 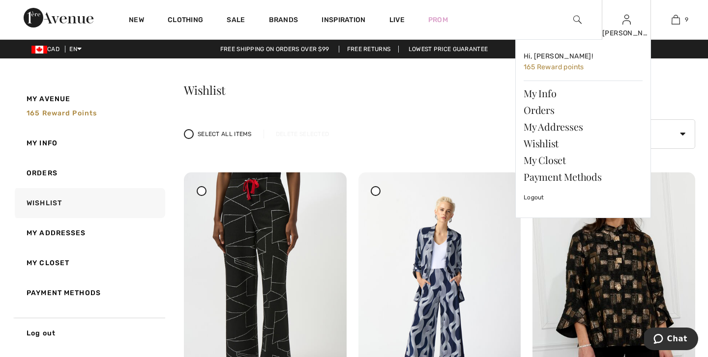 I want to click on img: My Bag, so click(x=675, y=20).